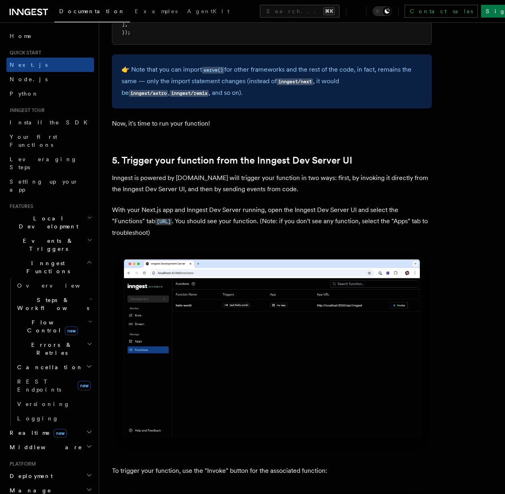  I want to click on span: Overview, so click(58, 285).